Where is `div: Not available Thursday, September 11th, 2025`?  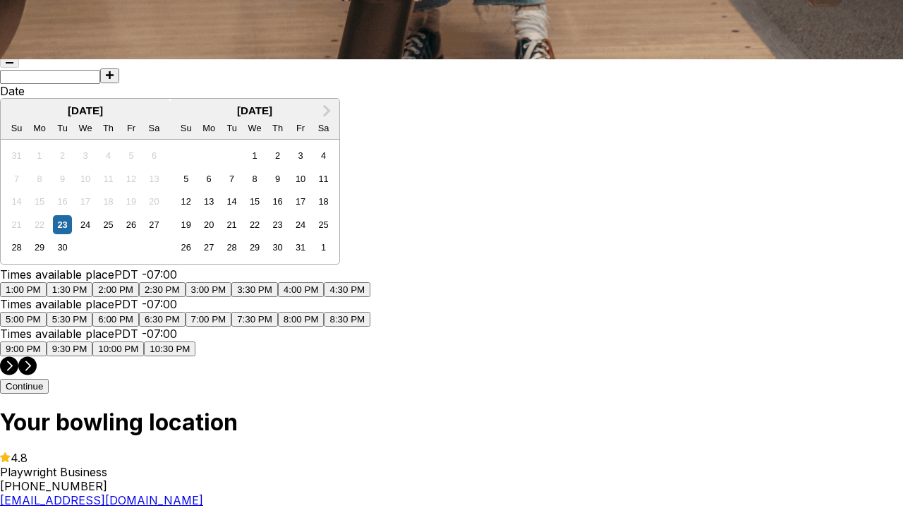 div: Not available Thursday, September 11th, 2025 is located at coordinates (108, 178).